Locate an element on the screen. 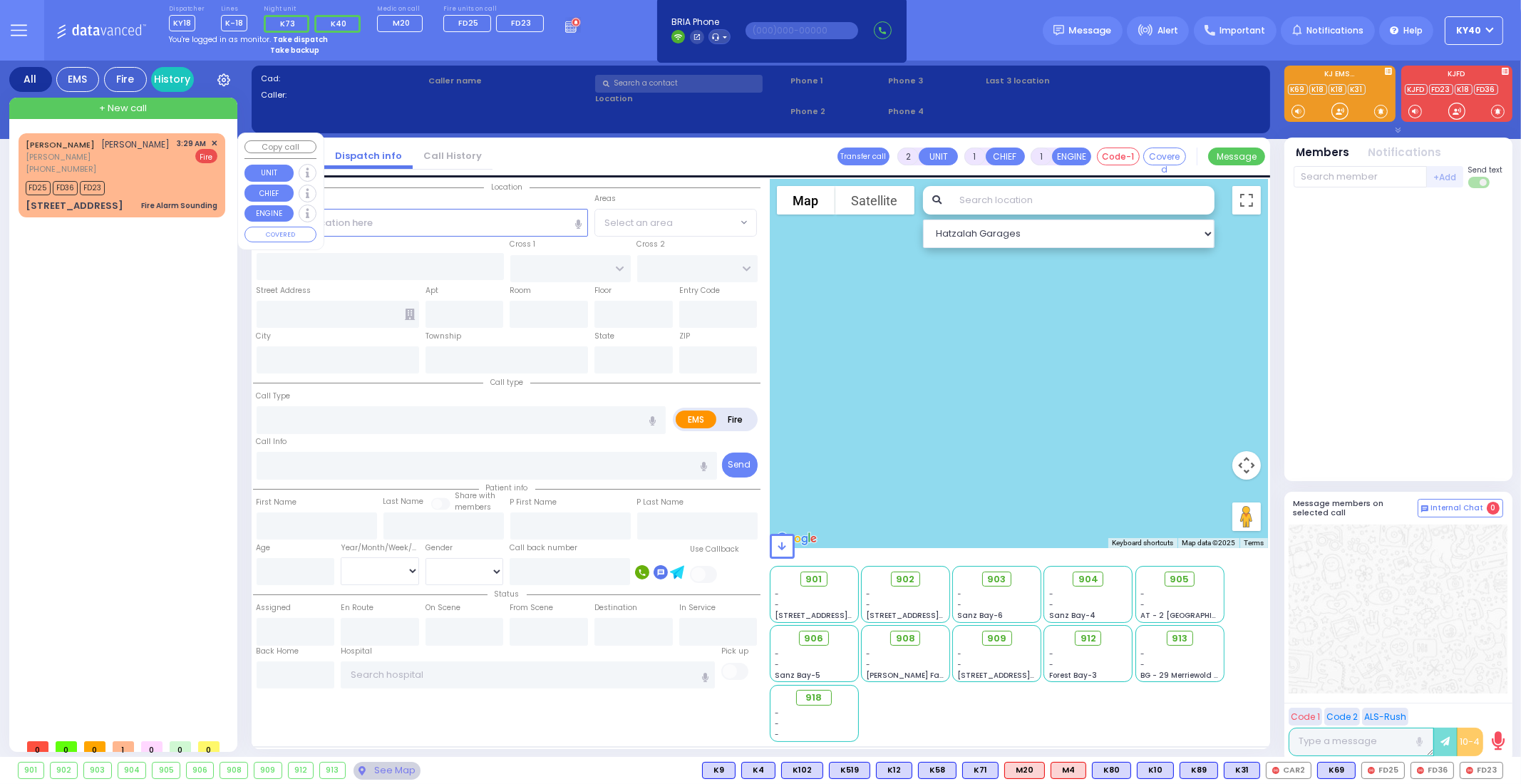  div: FD23 is located at coordinates (1481, 770).